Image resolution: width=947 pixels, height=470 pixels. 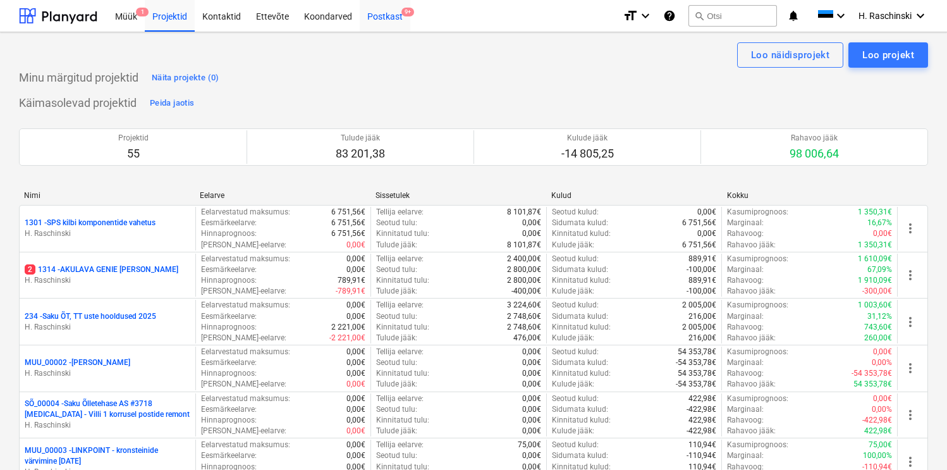 I want to click on p: Sidumata kulud :, so click(x=580, y=362).